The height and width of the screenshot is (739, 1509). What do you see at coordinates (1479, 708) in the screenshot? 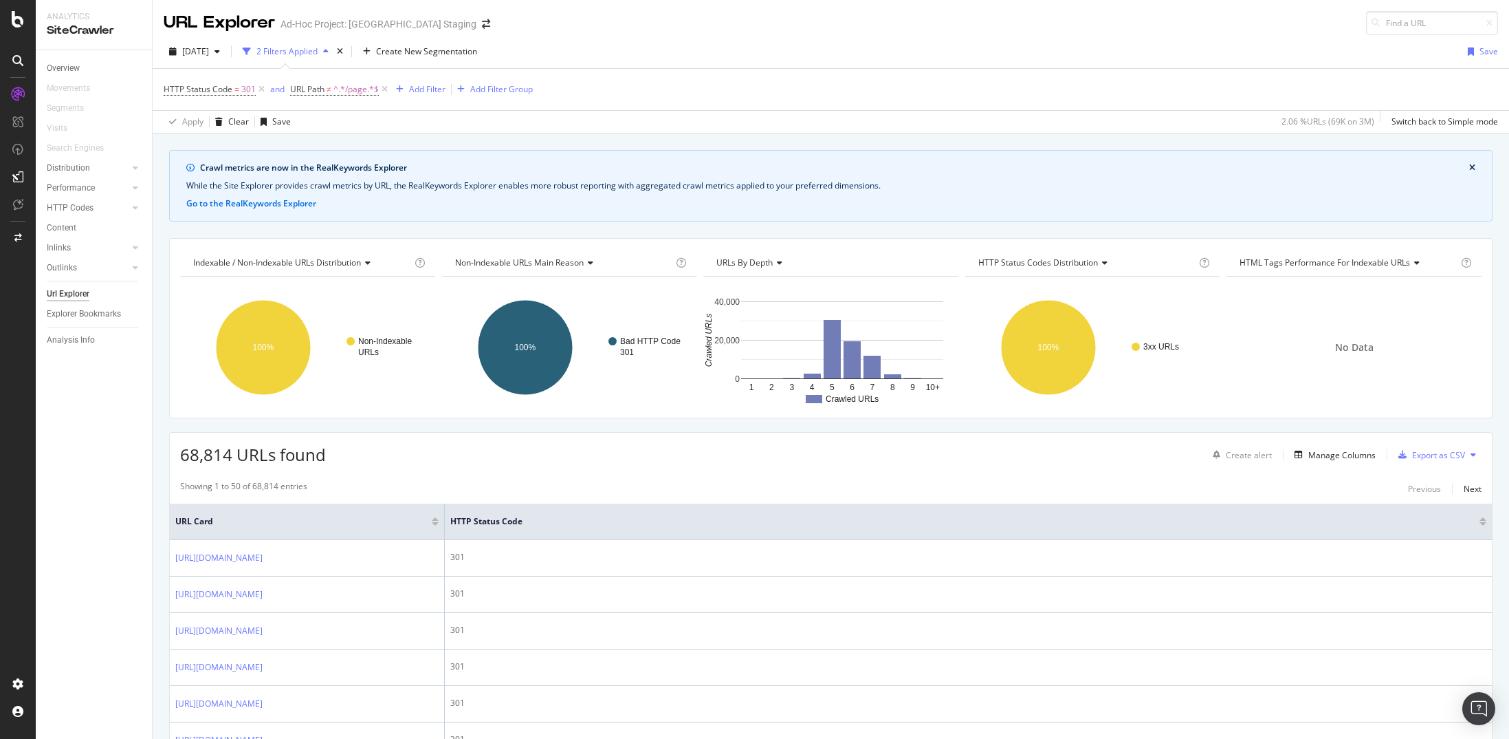
I see `div: Open Intercom Messenger` at bounding box center [1479, 708].